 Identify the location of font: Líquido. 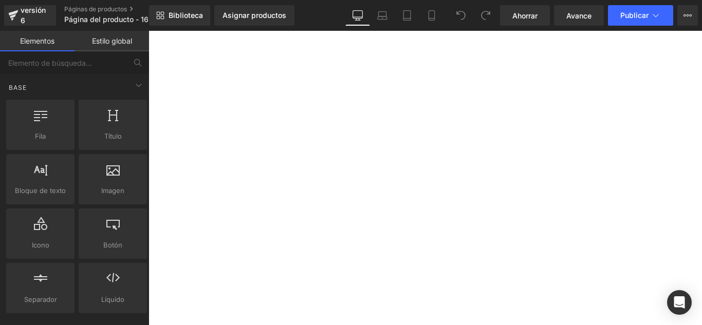
(112, 299).